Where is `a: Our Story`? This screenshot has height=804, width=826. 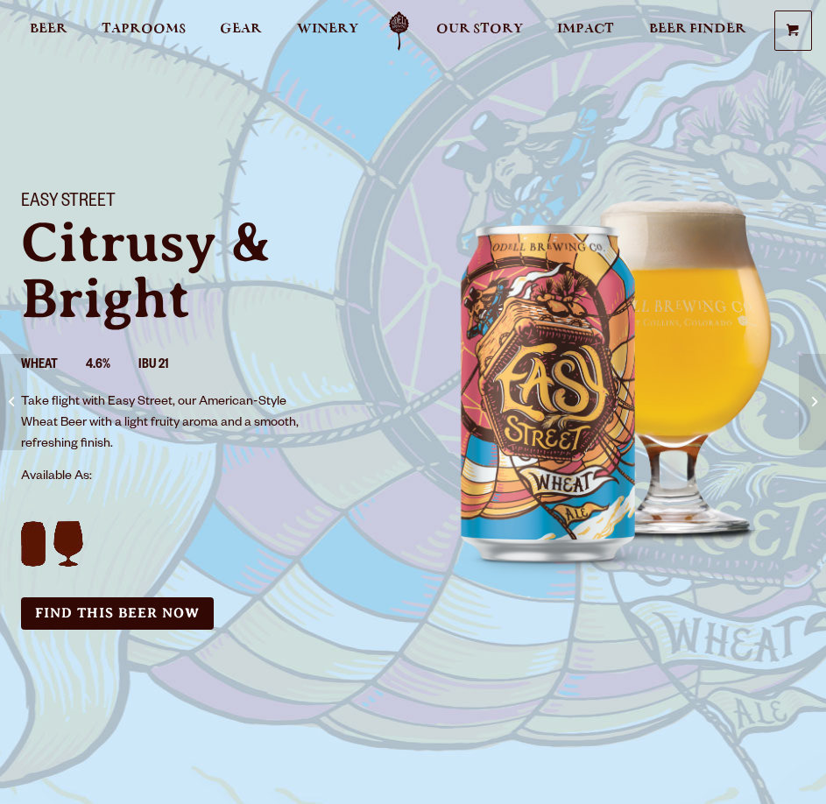
a: Our Story is located at coordinates (479, 31).